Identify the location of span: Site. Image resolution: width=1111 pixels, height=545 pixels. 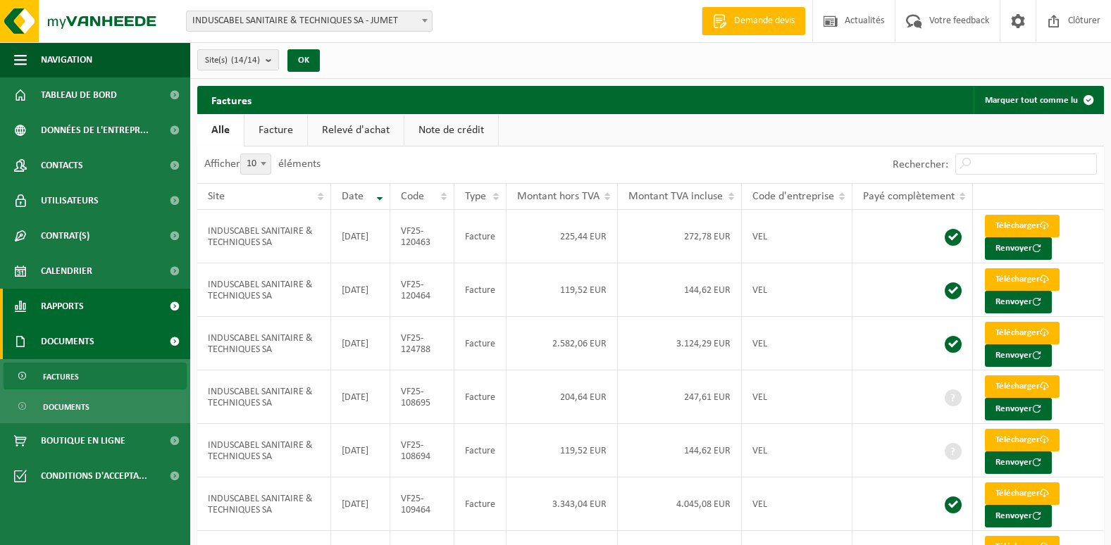
(216, 196).